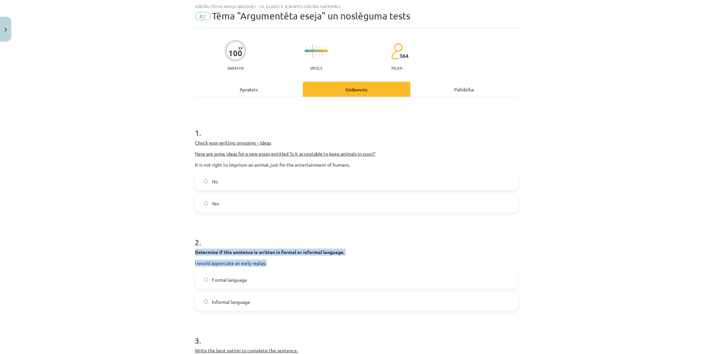 The image size is (713, 354). What do you see at coordinates (240, 48) in the screenshot?
I see `span: XP` at bounding box center [240, 48].